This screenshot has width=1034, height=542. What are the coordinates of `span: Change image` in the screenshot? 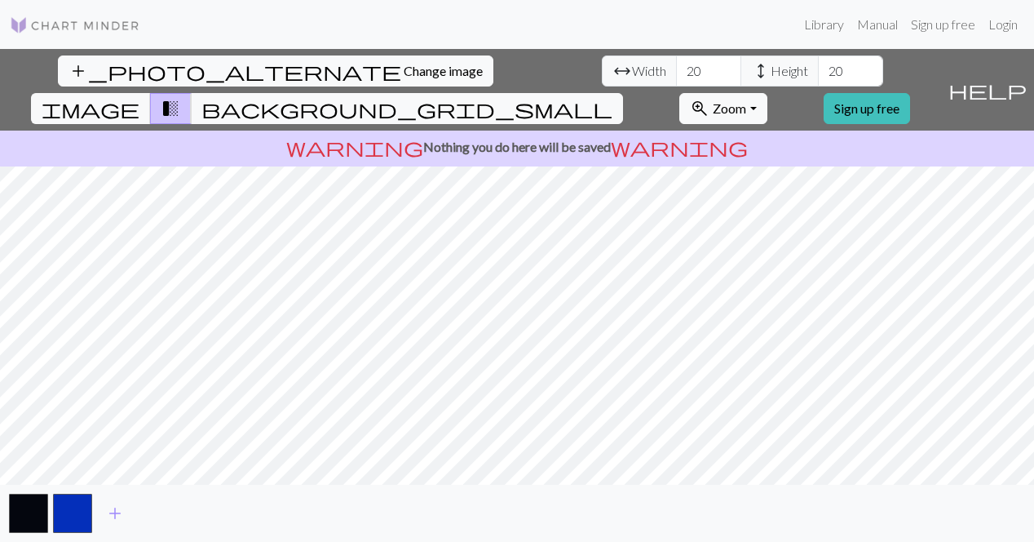 It's located at (443, 70).